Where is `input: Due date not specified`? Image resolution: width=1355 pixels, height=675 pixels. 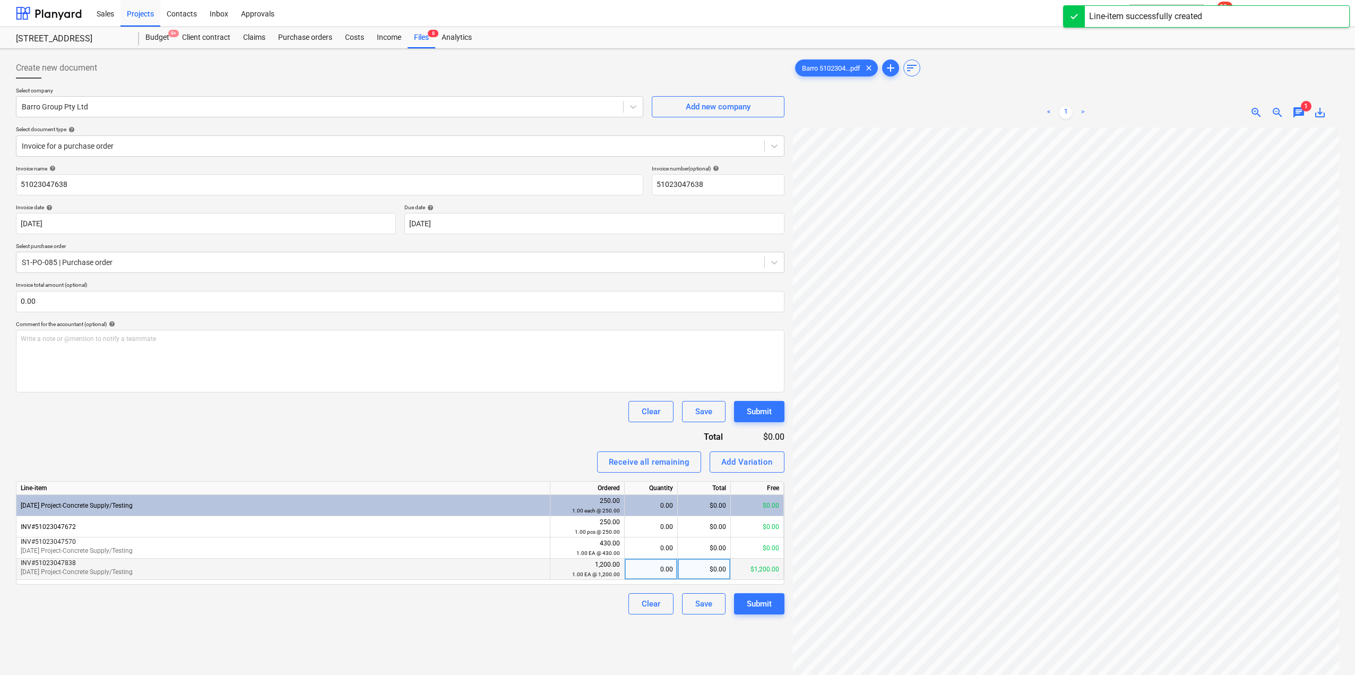 input: Due date not specified is located at coordinates (595, 223).